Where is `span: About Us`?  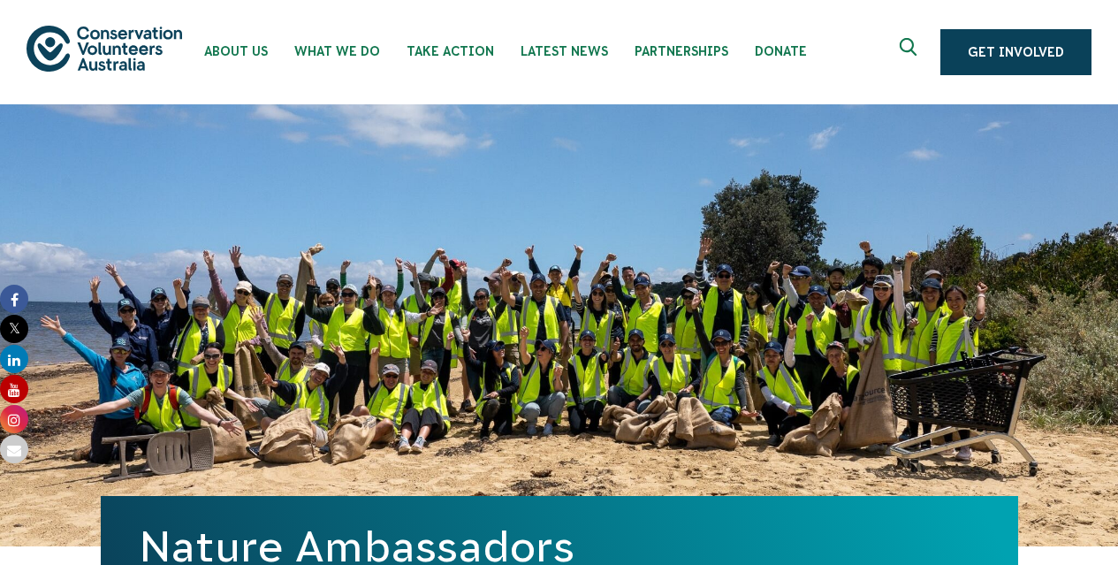
span: About Us is located at coordinates (236, 51).